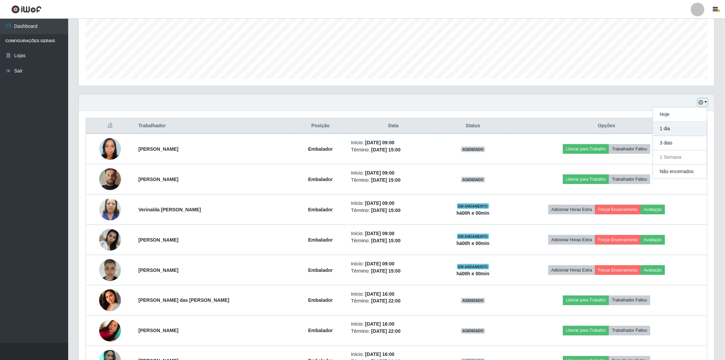 The image size is (725, 360). What do you see at coordinates (393, 126) in the screenshot?
I see `th: Data` at bounding box center [393, 126].